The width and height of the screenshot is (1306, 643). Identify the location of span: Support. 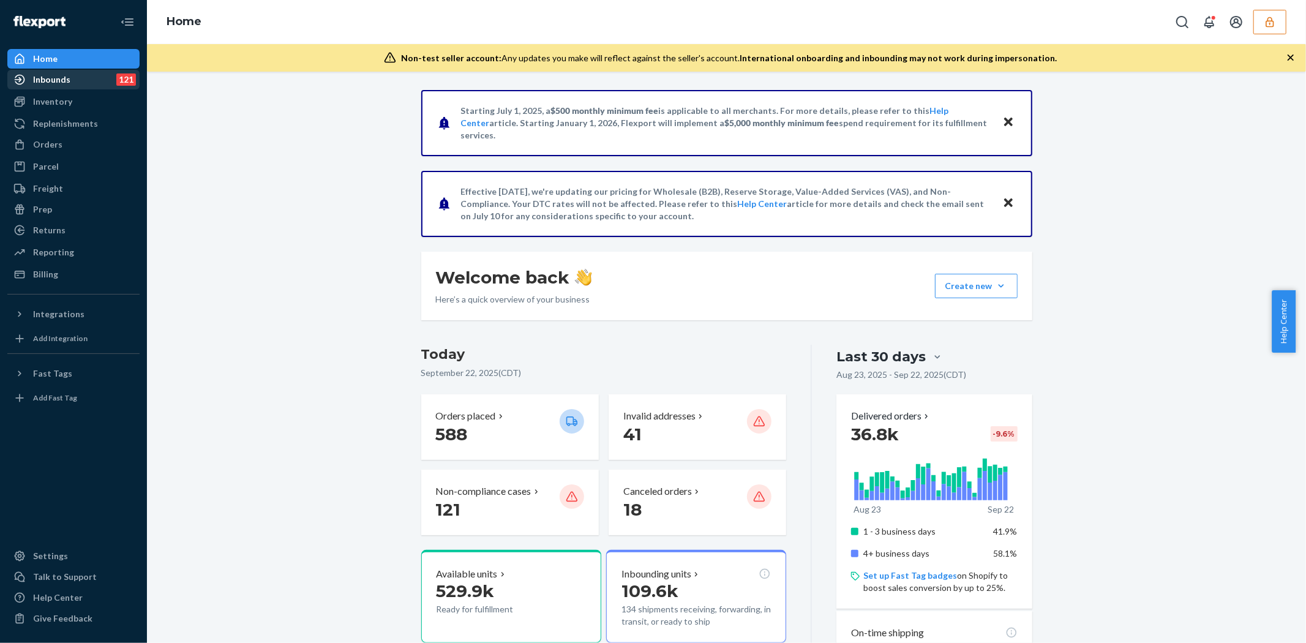
(30, 14).